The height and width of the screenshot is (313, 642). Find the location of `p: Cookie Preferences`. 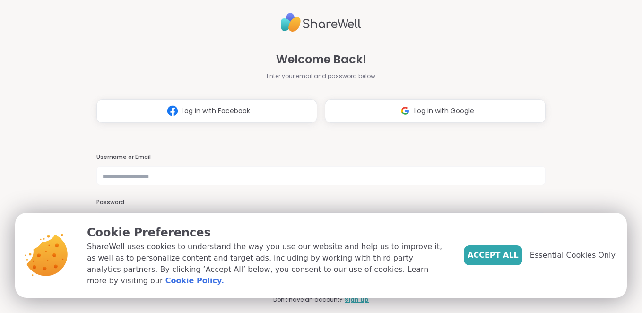

p: Cookie Preferences is located at coordinates (268, 233).